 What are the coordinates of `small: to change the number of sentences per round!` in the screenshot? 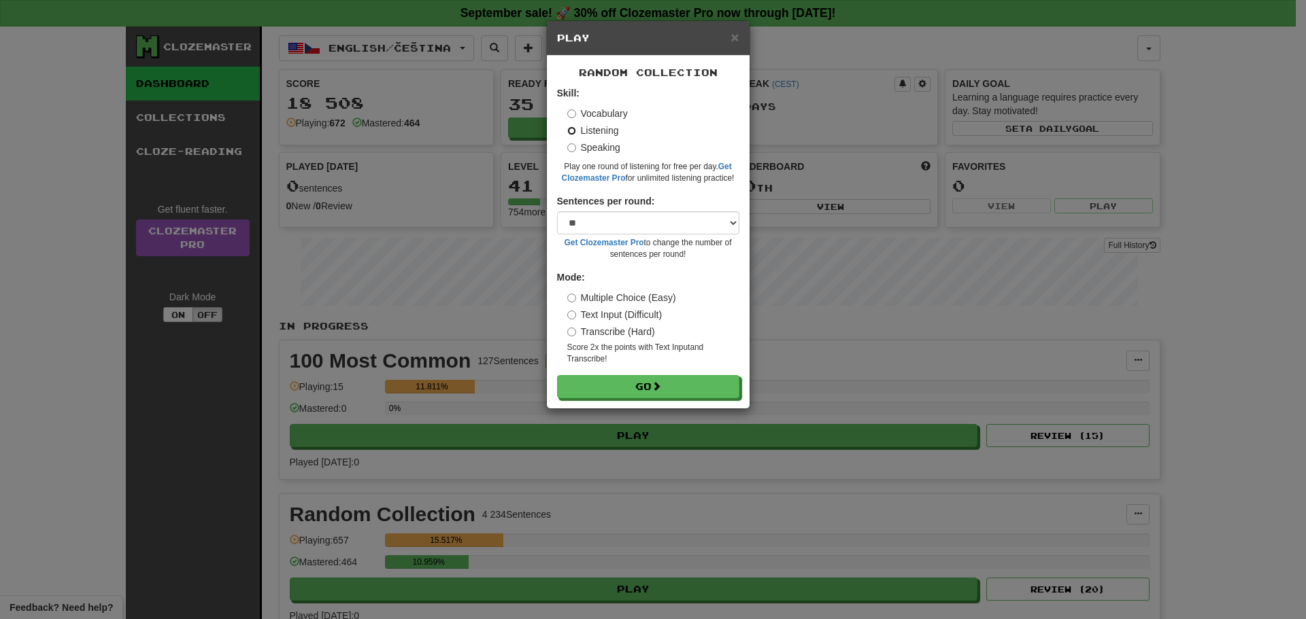 It's located at (648, 249).